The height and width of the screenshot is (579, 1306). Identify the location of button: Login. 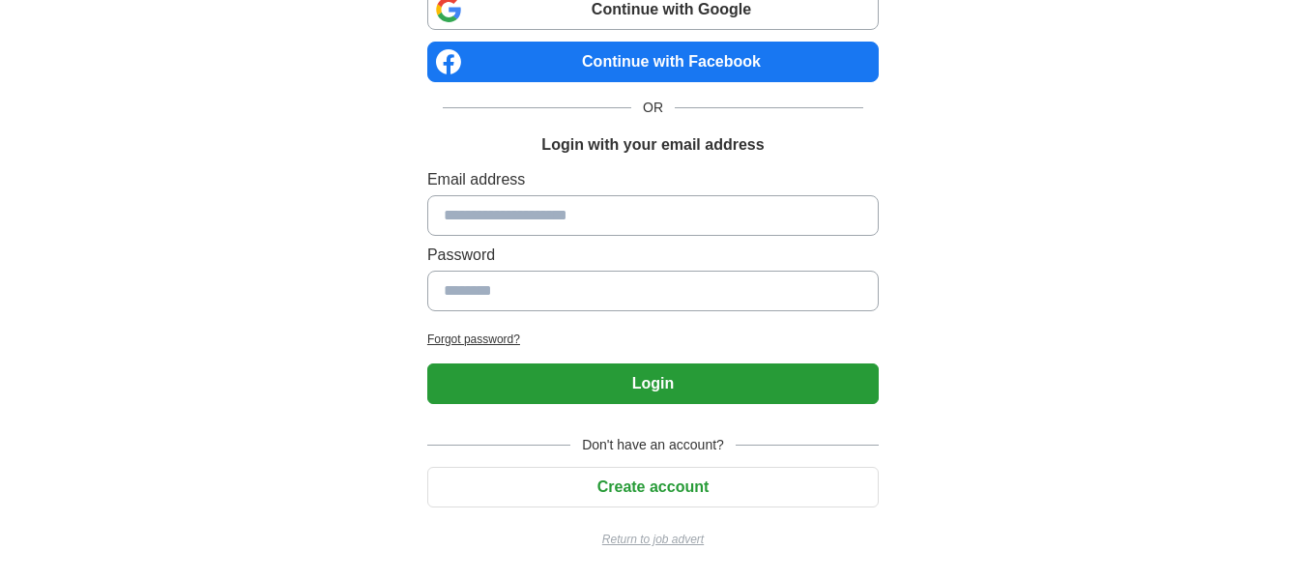
(653, 384).